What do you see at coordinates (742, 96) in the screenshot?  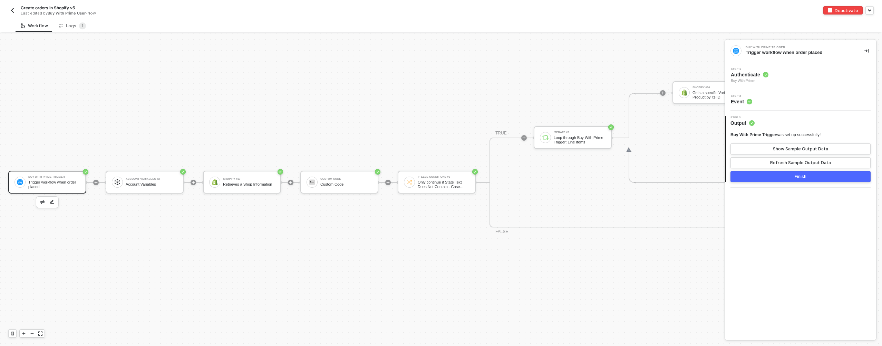 I see `span: Step 2` at bounding box center [742, 96].